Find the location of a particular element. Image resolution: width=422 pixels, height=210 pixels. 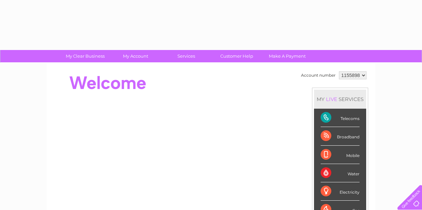

a: Customer Help is located at coordinates (237, 56).